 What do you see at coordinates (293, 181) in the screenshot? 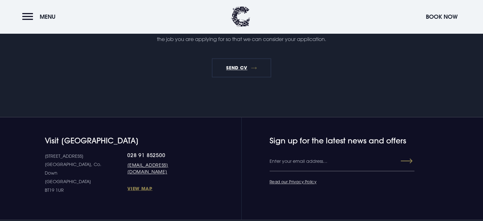
I see `a: Read our Privacy Policy` at bounding box center [293, 181].